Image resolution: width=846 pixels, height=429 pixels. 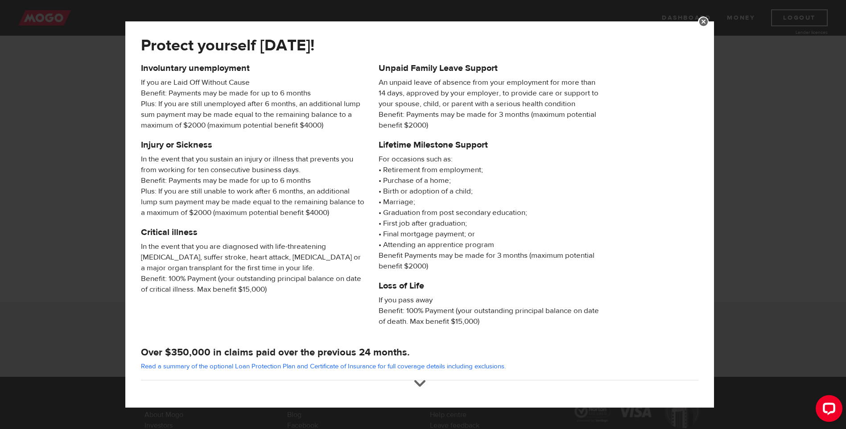 What do you see at coordinates (490, 286) in the screenshot?
I see `h5: Loss of Life` at bounding box center [490, 286].